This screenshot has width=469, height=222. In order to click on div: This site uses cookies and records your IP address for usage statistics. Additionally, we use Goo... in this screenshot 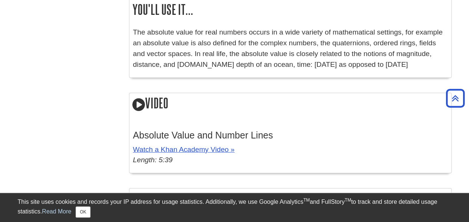, I will do `click(235, 207)`.